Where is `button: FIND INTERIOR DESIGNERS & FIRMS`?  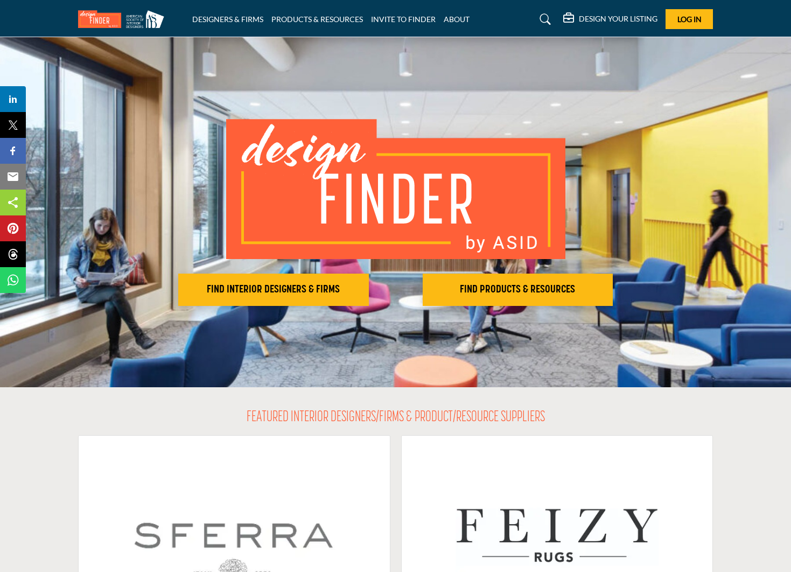
button: FIND INTERIOR DESIGNERS & FIRMS is located at coordinates (274, 290).